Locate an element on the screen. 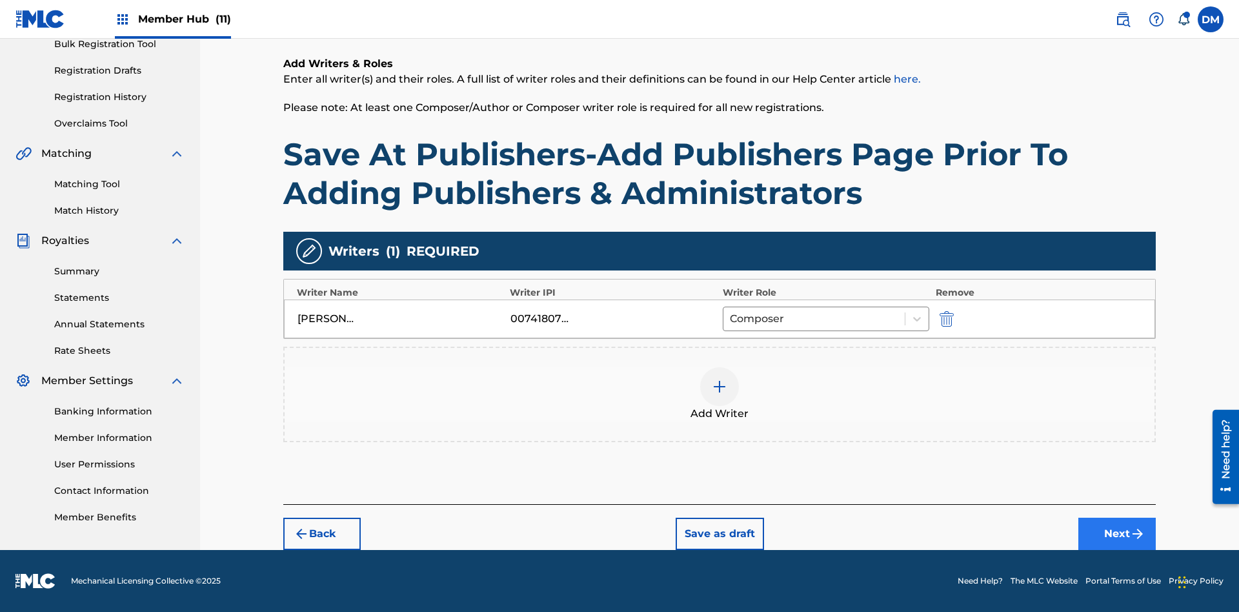  a: Contact Information is located at coordinates (119, 490).